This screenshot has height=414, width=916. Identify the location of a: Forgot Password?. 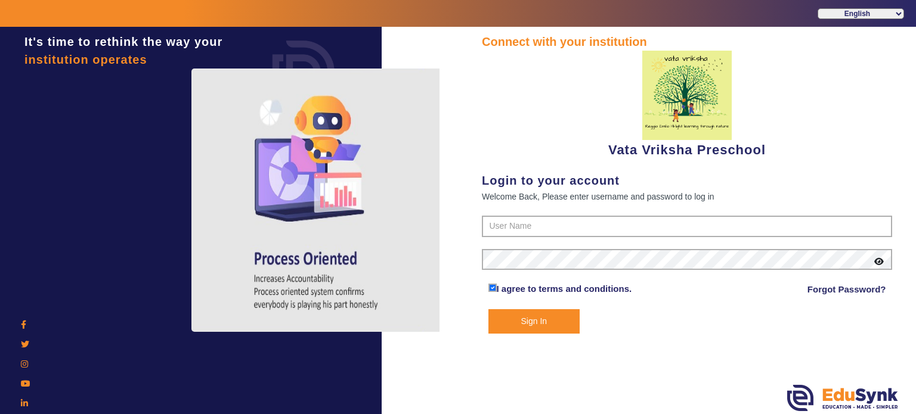
(847, 290).